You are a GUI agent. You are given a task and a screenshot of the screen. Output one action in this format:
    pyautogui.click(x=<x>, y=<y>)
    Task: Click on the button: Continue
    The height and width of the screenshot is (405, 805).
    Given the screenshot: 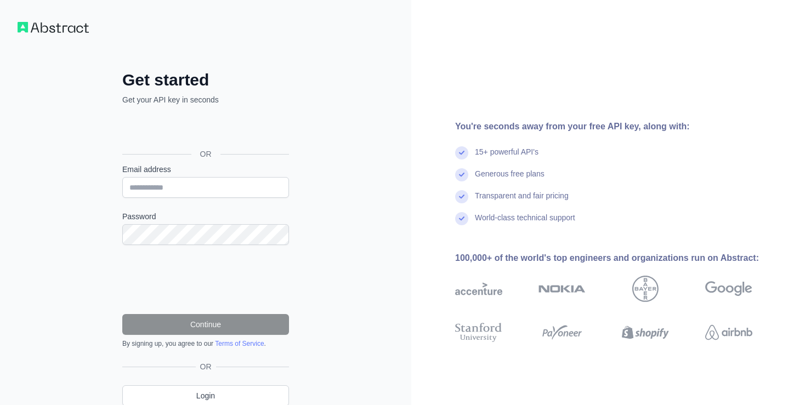 What is the action you would take?
    pyautogui.click(x=206, y=325)
    